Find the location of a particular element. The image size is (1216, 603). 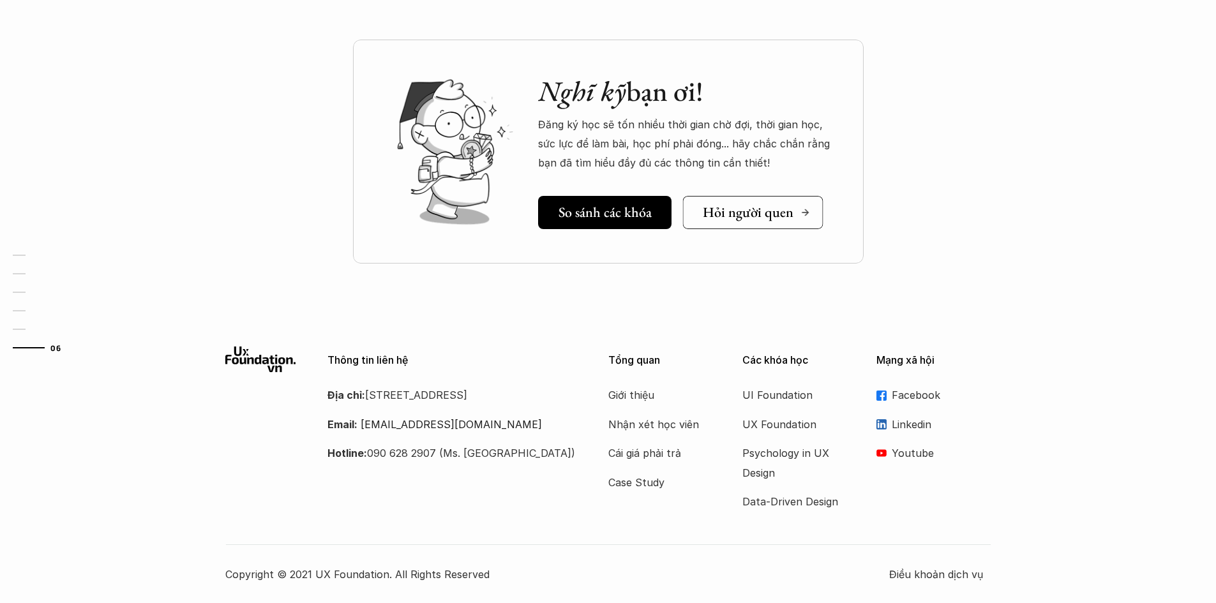

a: Data-Driven Design is located at coordinates (793, 502).